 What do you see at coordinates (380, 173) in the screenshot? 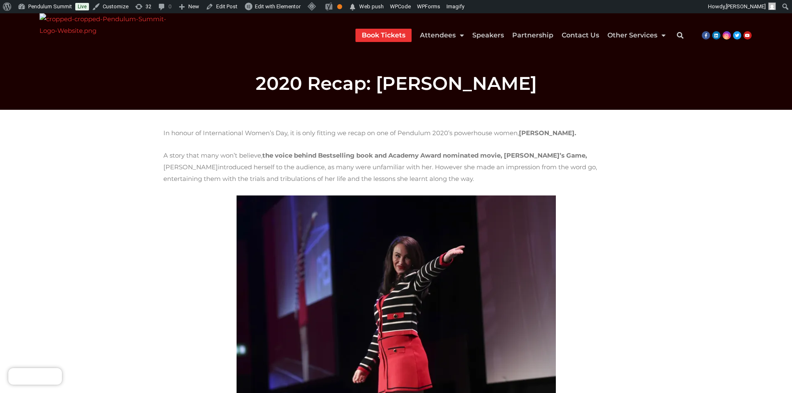
I see `span: introduced herself to the audience, as many were unfamiliar with her. However she made an impress...` at bounding box center [380, 173].